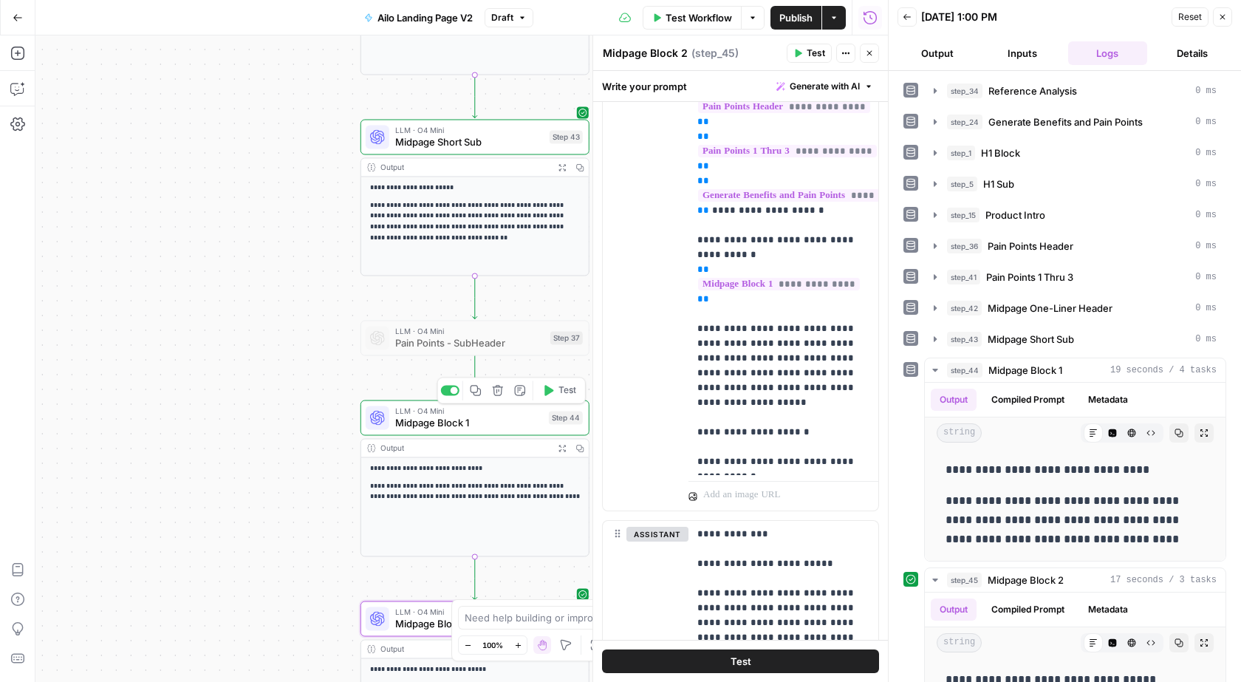  I want to click on span: step_15, so click(963, 215).